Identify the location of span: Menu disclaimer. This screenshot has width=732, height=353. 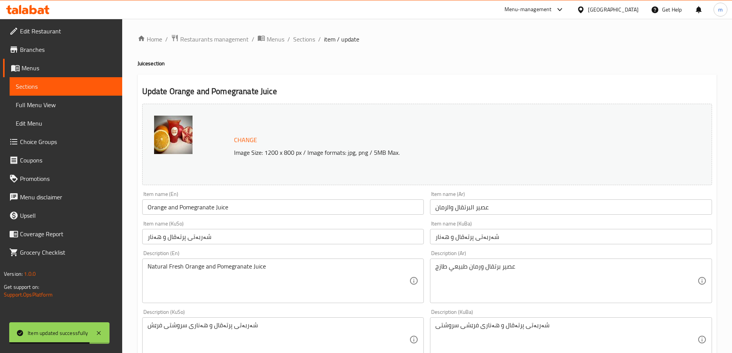
(68, 197).